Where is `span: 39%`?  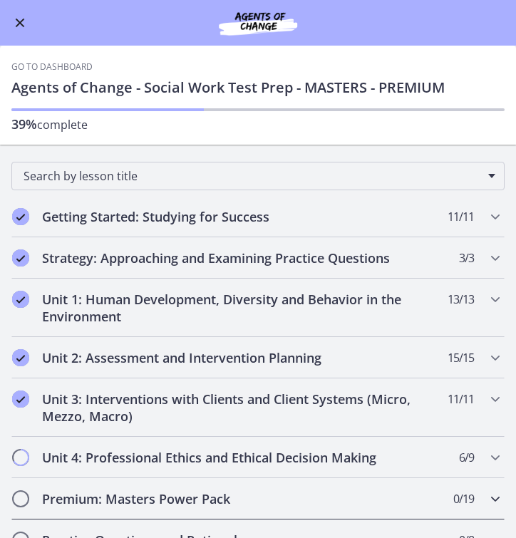
span: 39% is located at coordinates (24, 124).